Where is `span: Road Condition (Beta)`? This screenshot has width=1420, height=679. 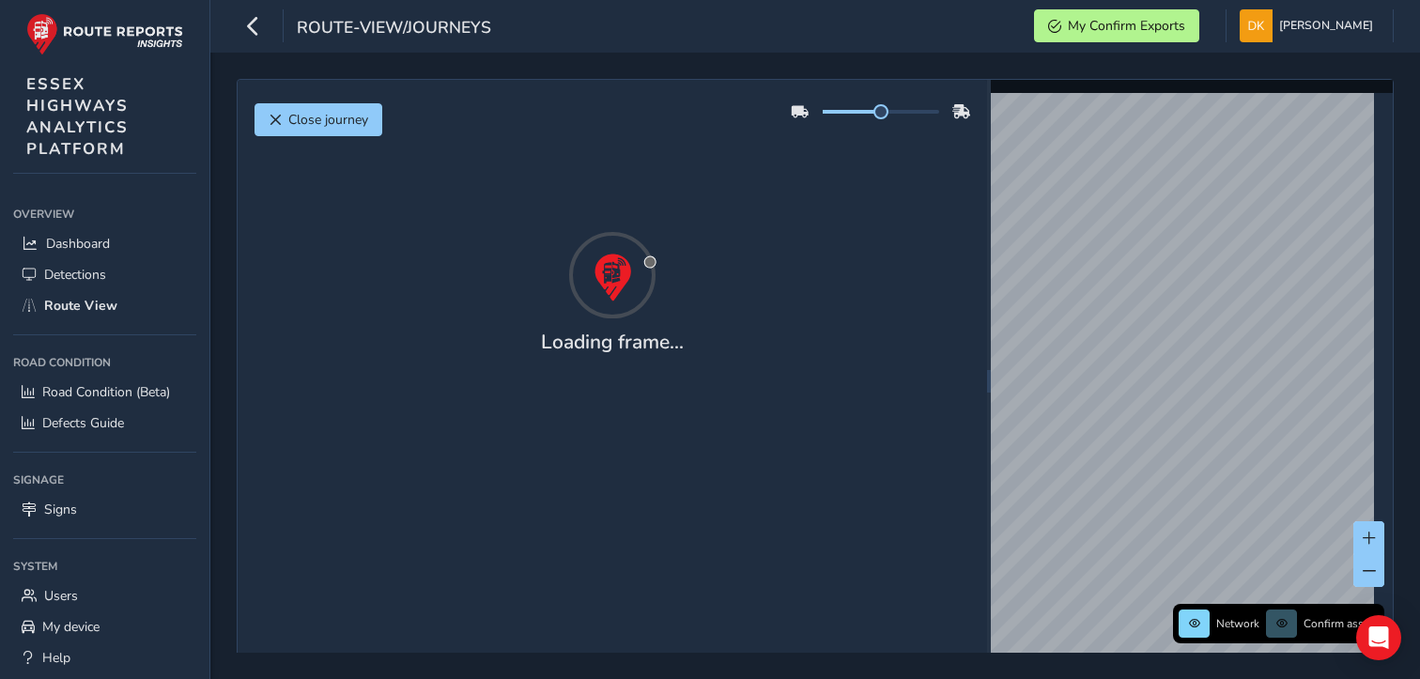
span: Road Condition (Beta) is located at coordinates (106, 392).